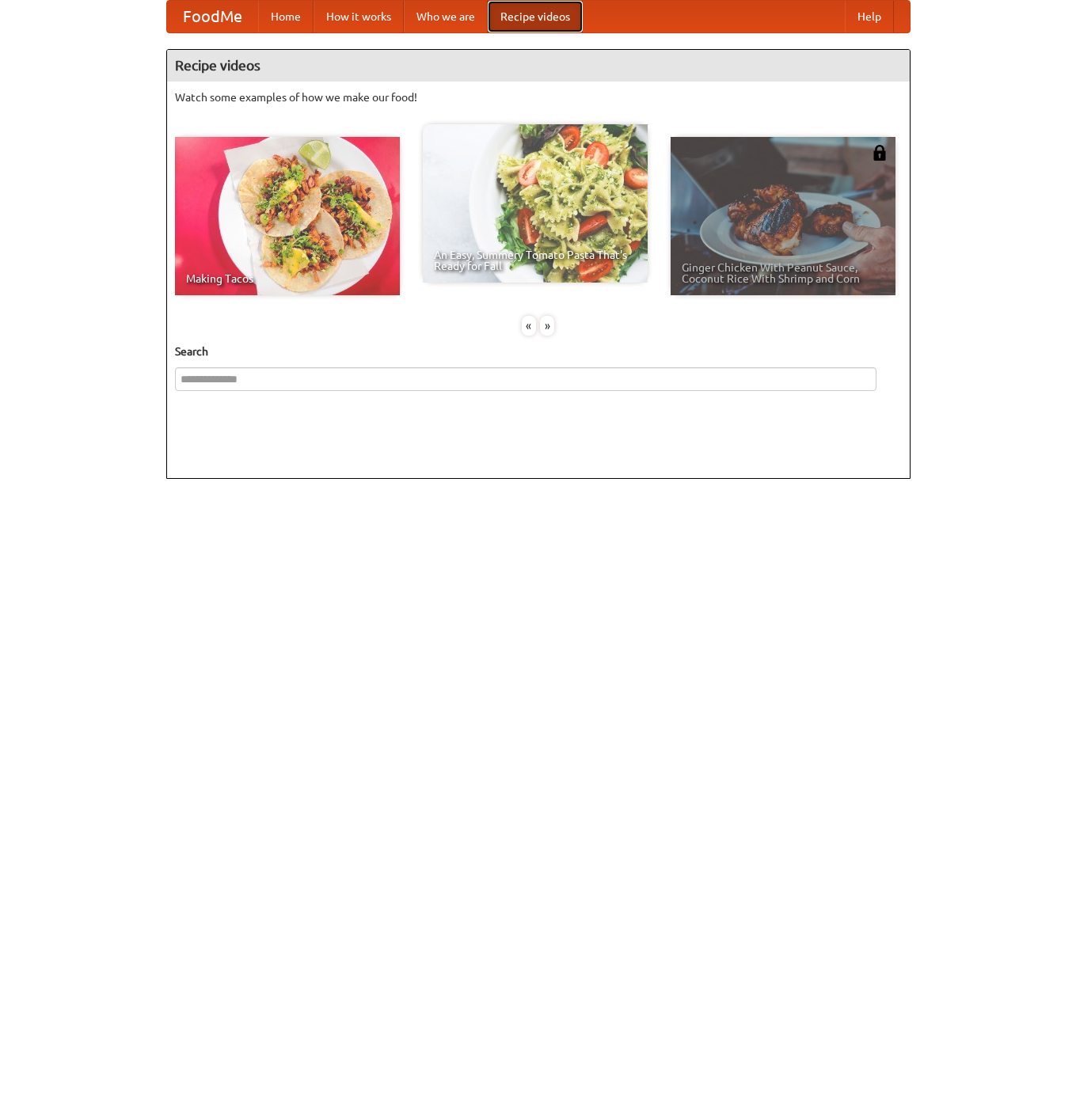 Image resolution: width=1076 pixels, height=1120 pixels. What do you see at coordinates (287, 216) in the screenshot?
I see `a: Making Tacos` at bounding box center [287, 216].